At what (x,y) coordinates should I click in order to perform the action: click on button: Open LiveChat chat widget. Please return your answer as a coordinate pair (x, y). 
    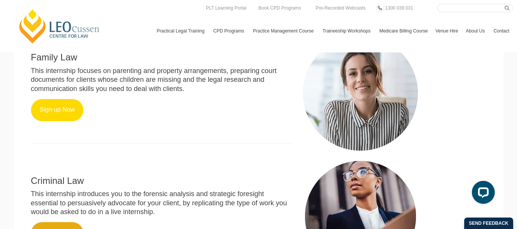
    Looking at the image, I should click on (18, 15).